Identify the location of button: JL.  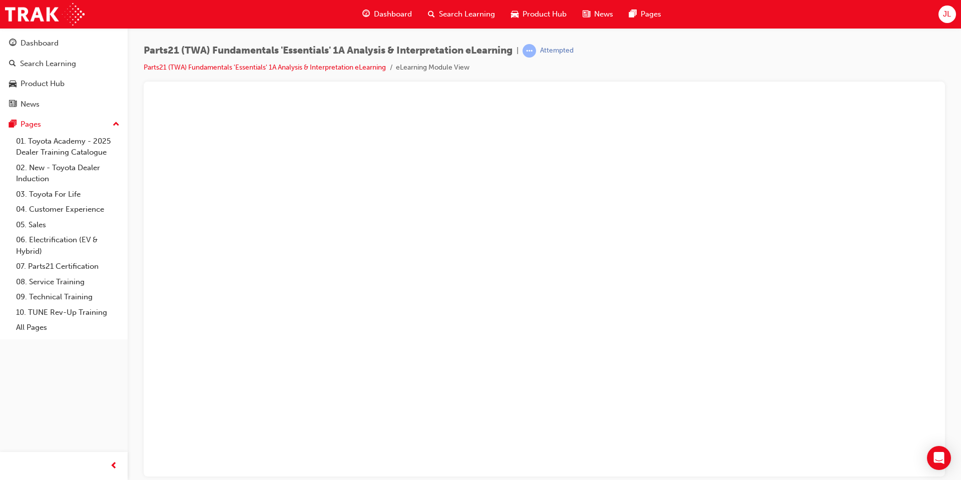
(947, 14).